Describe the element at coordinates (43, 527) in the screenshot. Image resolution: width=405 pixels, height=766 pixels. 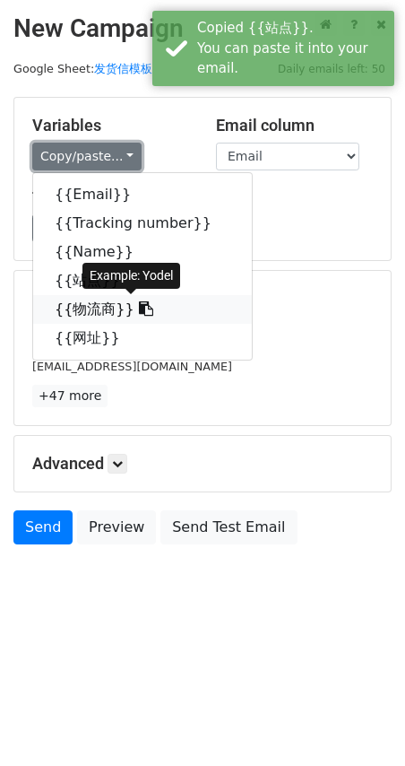
I see `a: Send` at that location.